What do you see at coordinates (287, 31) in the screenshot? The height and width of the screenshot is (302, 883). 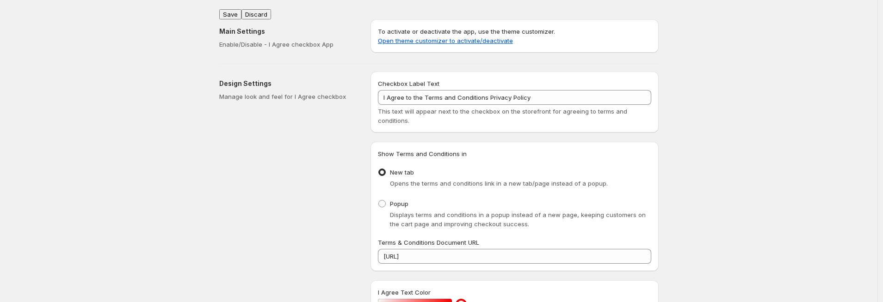 I see `h2: Main Settings` at bounding box center [287, 31].